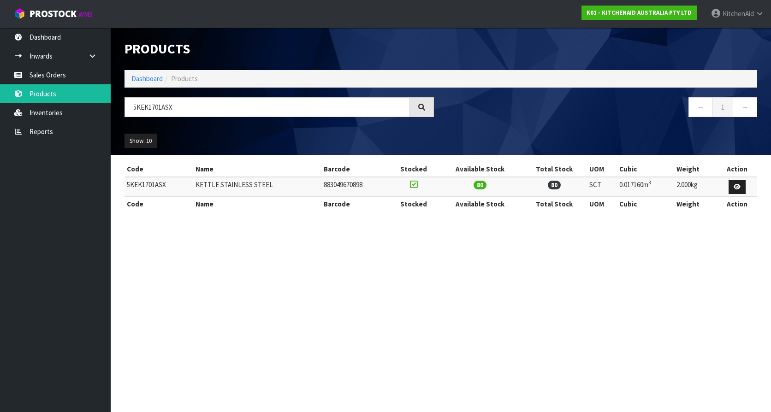  I want to click on img: cube-alt.png, so click(19, 13).